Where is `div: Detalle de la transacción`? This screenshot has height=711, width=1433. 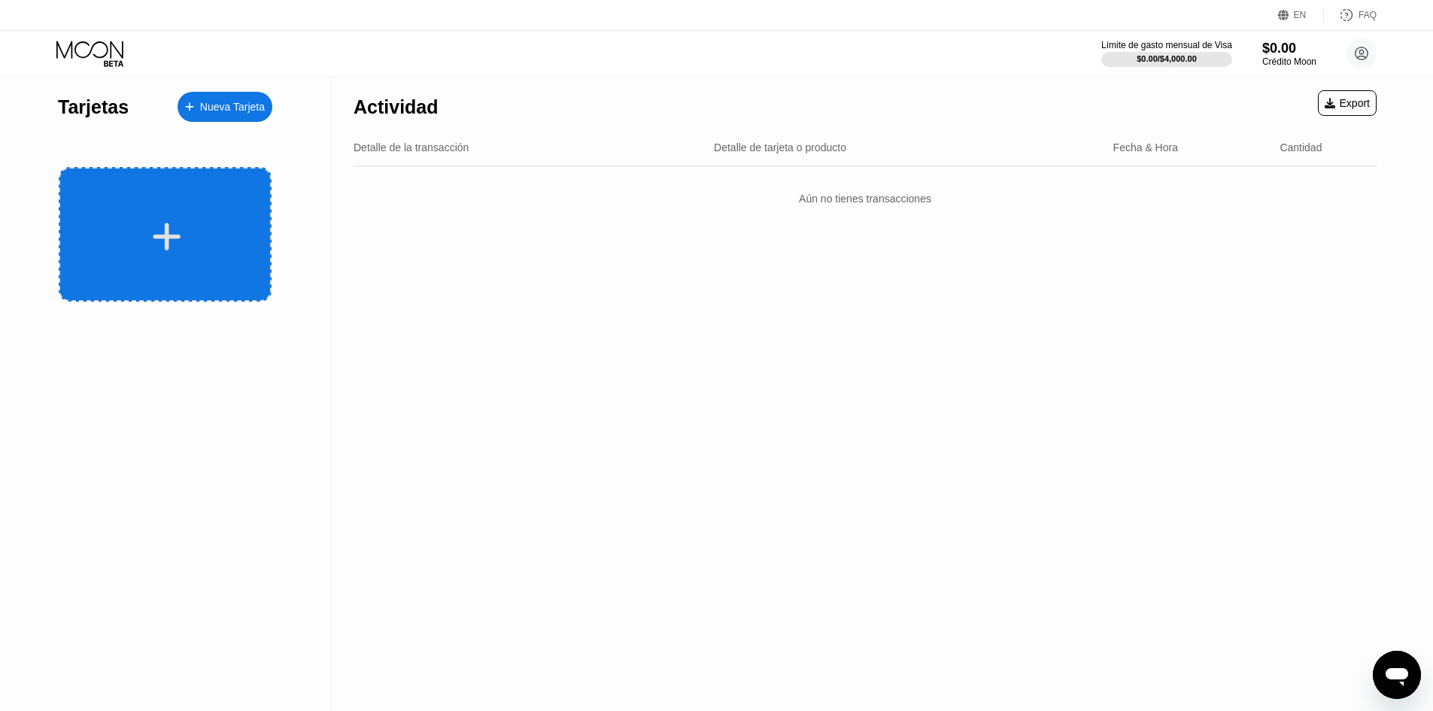 div: Detalle de la transacción is located at coordinates (411, 147).